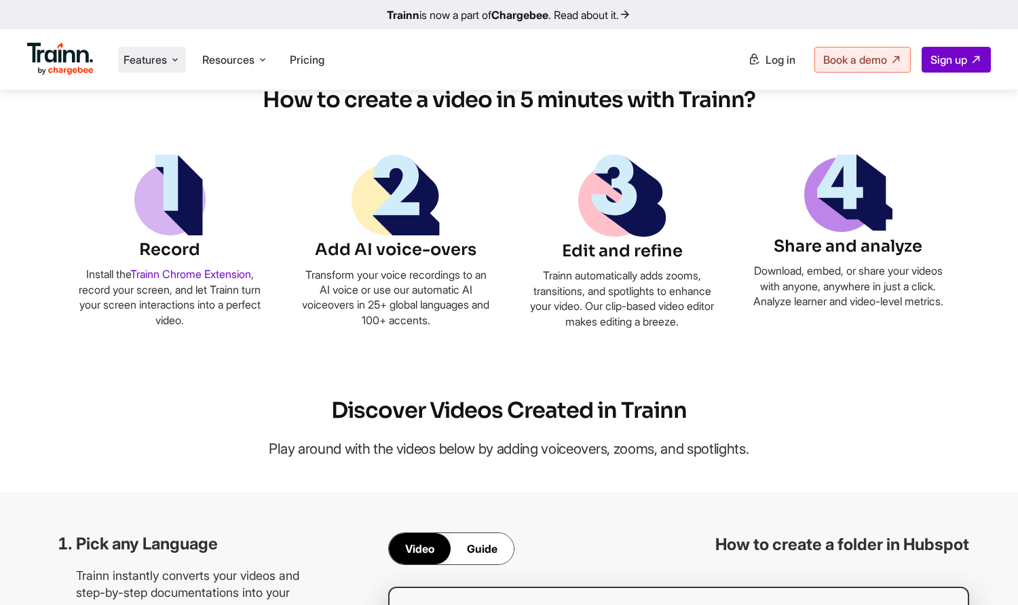  What do you see at coordinates (307, 60) in the screenshot?
I see `a: Pricing` at bounding box center [307, 60].